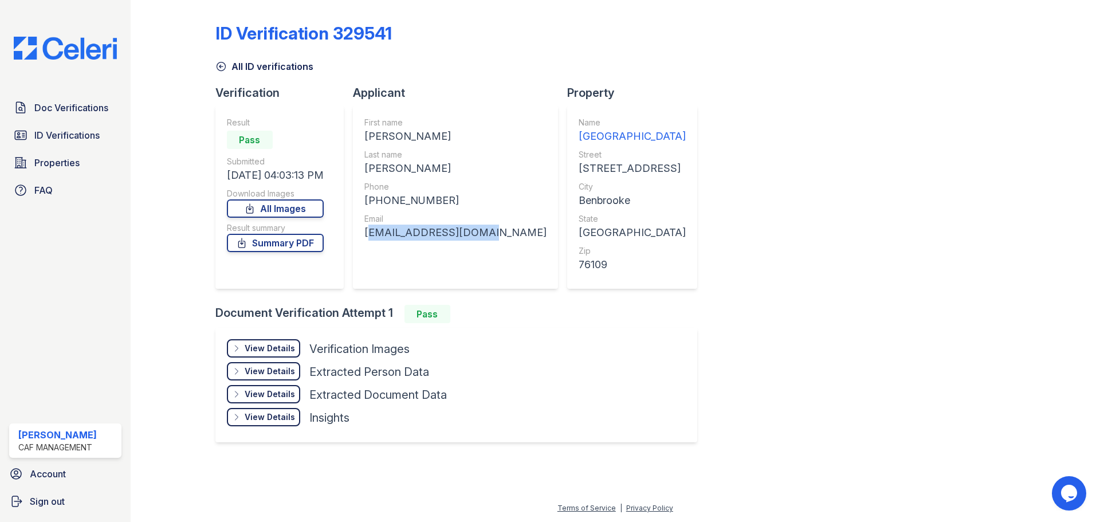 This screenshot has width=1100, height=522. What do you see at coordinates (275, 228) in the screenshot?
I see `div: Result summary` at bounding box center [275, 228].